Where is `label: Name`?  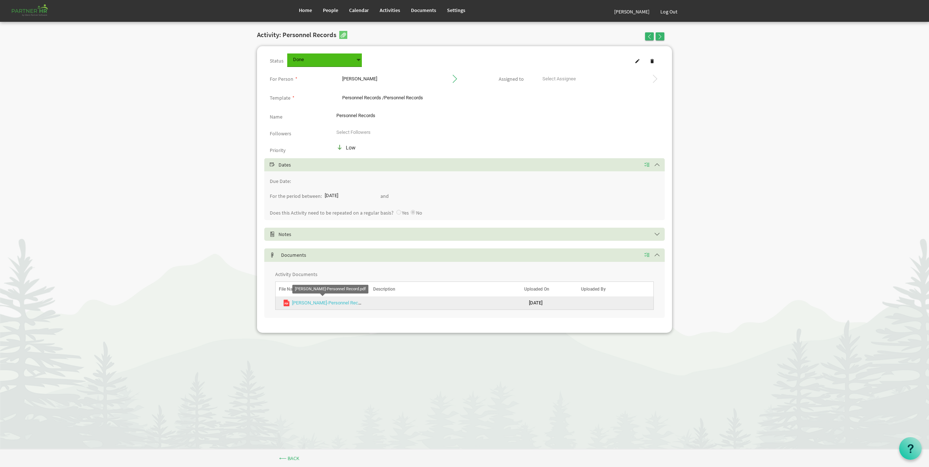
label: Name is located at coordinates (276, 117).